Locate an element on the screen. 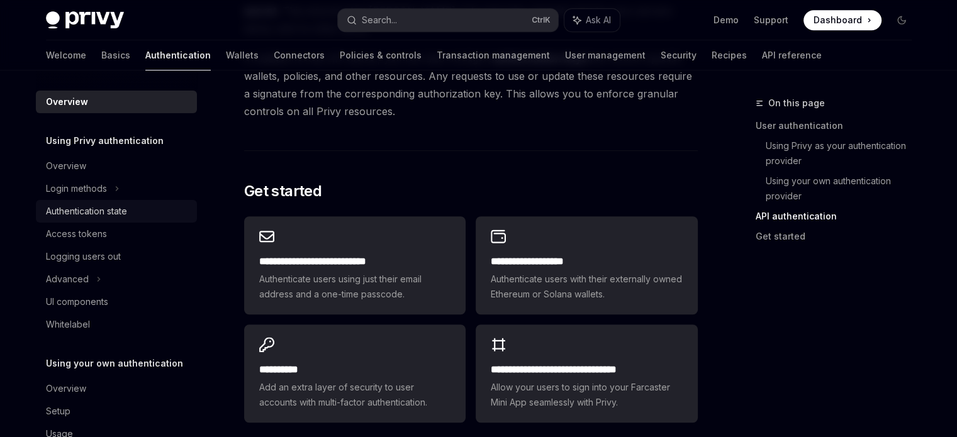 This screenshot has width=957, height=437. button: Ask AI is located at coordinates (592, 20).